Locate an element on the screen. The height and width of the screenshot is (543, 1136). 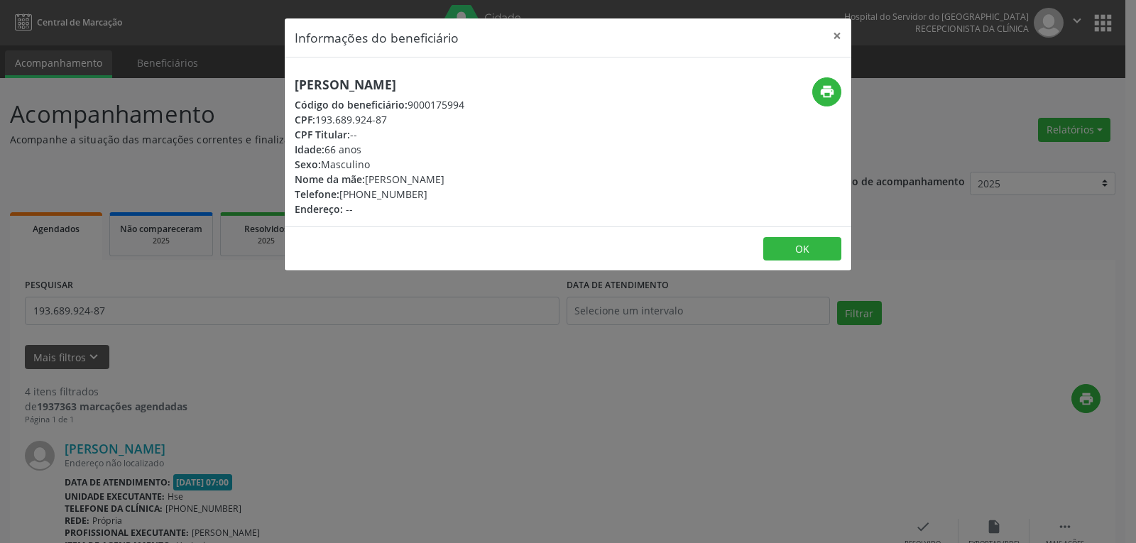
span: Código do beneficiário: is located at coordinates (351, 104).